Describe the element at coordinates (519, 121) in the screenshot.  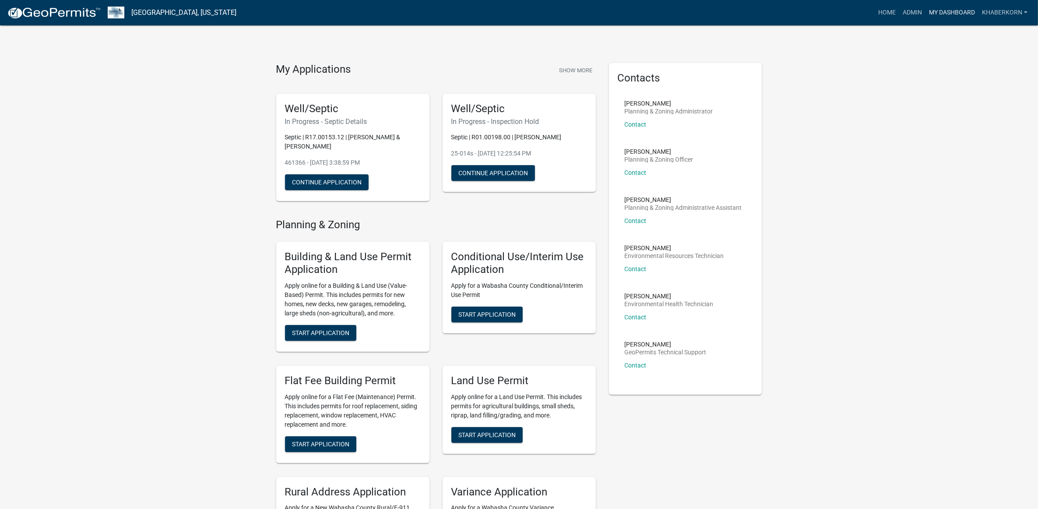
I see `h6: In Progress - Inspection Hold` at that location.